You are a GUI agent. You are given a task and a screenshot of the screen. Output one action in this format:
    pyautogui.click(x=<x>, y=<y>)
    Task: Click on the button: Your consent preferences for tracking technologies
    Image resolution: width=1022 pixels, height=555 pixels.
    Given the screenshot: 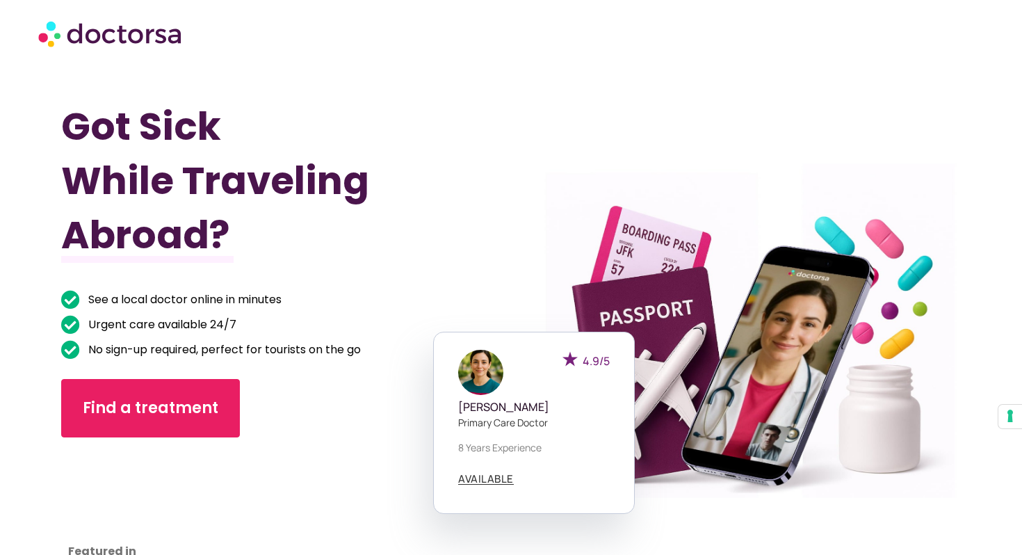 What is the action you would take?
    pyautogui.click(x=1010, y=417)
    